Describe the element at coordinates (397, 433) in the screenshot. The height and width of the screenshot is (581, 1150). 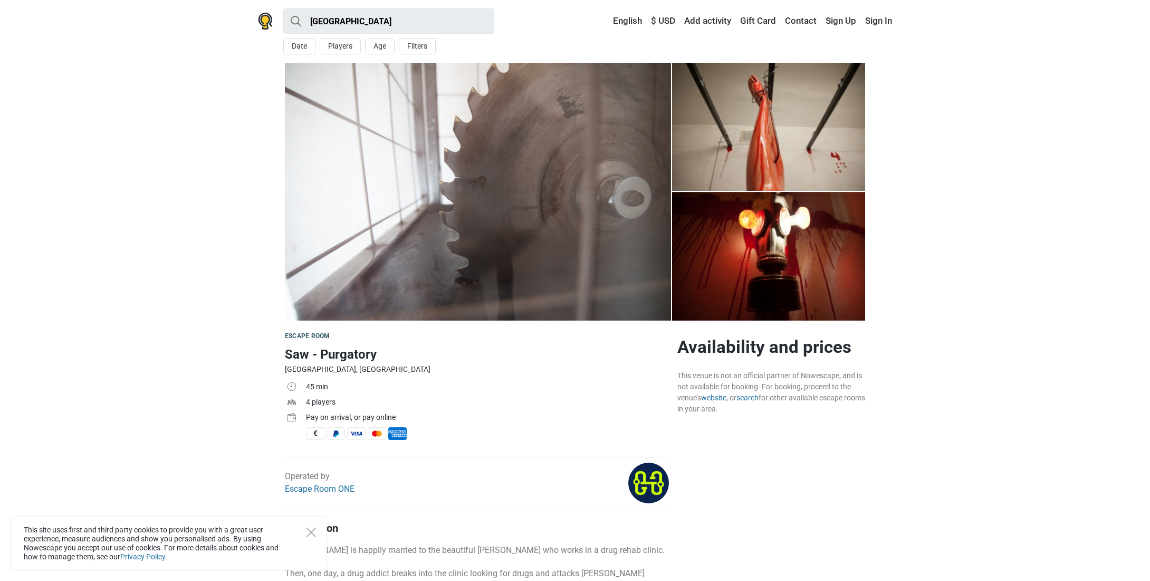
I see `span: American Express` at that location.